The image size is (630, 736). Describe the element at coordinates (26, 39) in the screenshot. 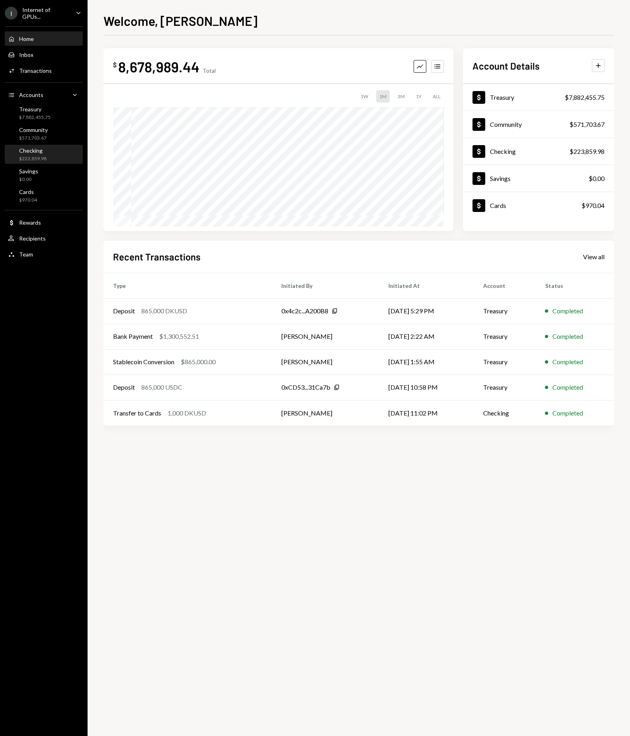

I see `div: Home` at that location.